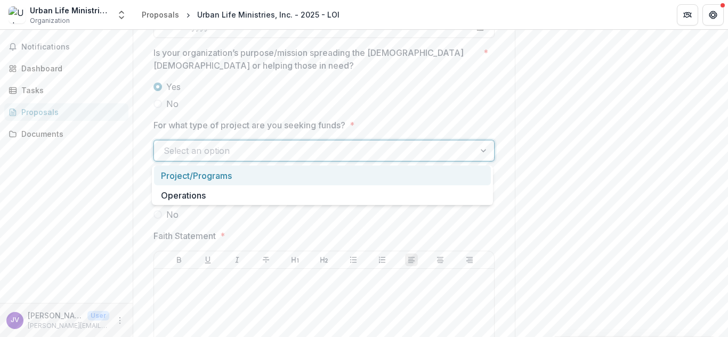  Describe the element at coordinates (173, 87) in the screenshot. I see `span: Yes` at that location.